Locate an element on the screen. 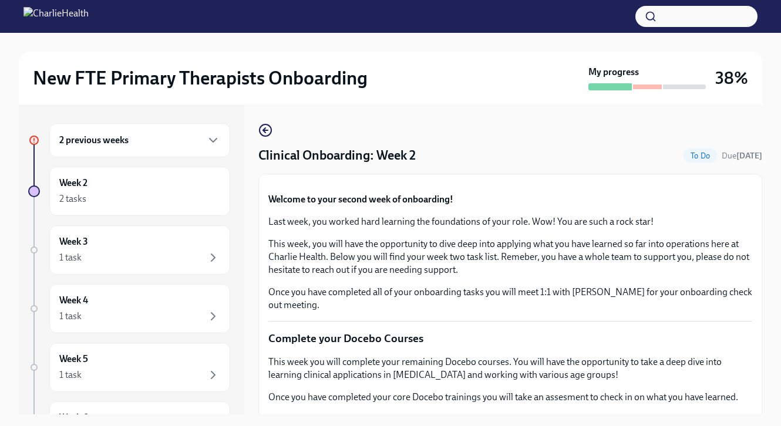 The image size is (781, 426). p: Complete your Docebo Courses is located at coordinates (510, 339).